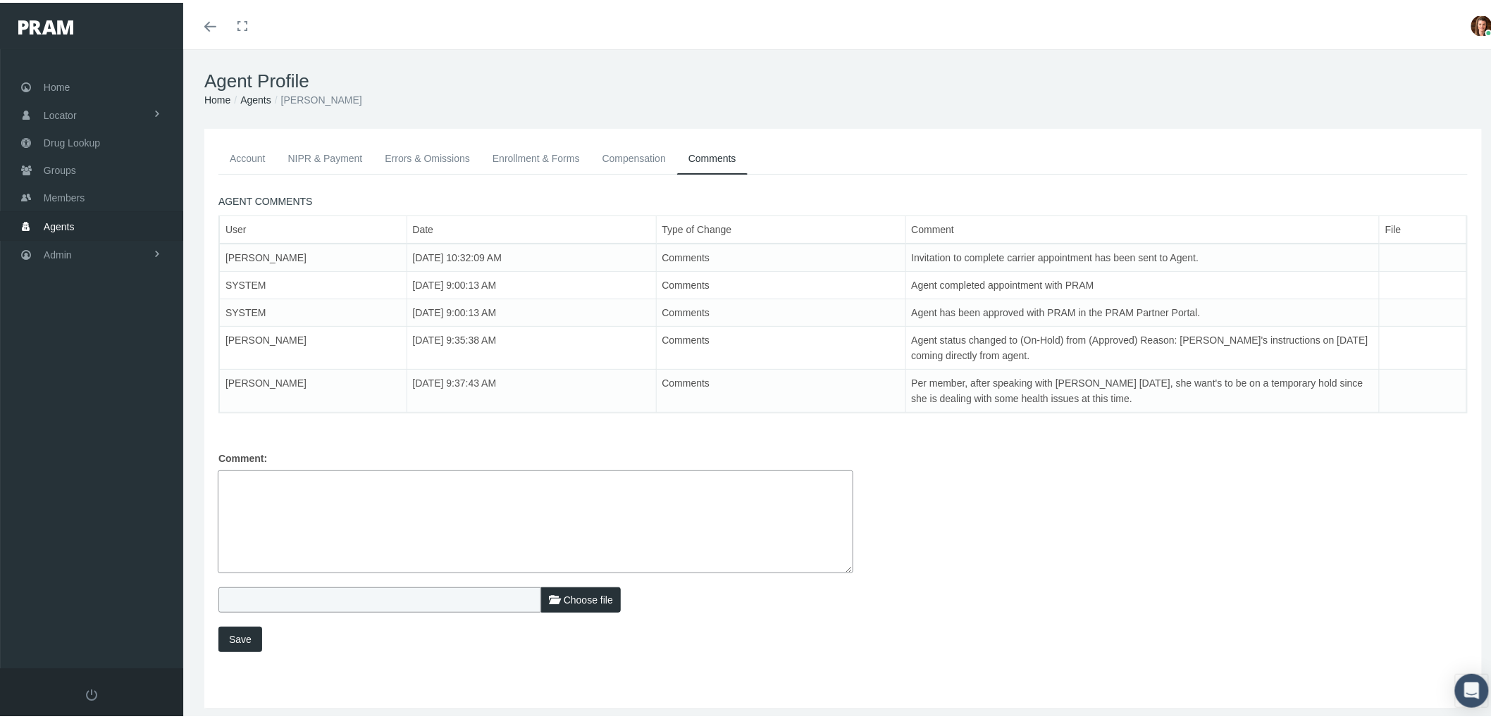 The image size is (1491, 719). Describe the element at coordinates (58, 252) in the screenshot. I see `span: Admin` at that location.